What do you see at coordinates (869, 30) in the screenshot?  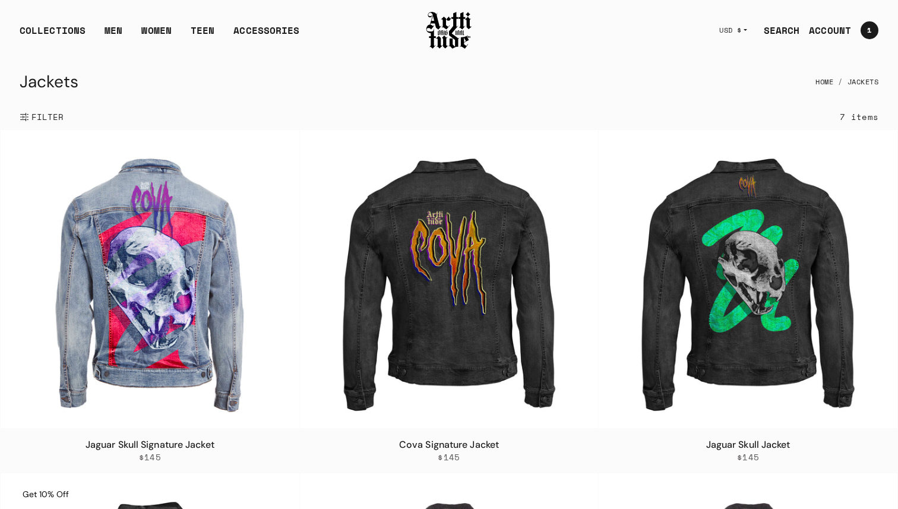 I see `span: 1` at bounding box center [869, 30].